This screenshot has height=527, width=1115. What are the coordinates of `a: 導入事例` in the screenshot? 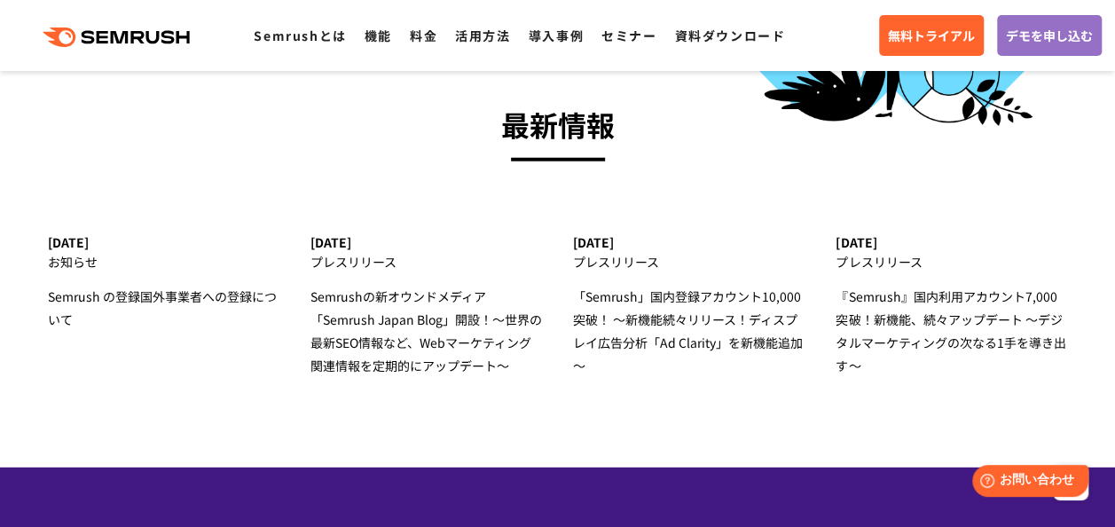 It's located at (556, 35).